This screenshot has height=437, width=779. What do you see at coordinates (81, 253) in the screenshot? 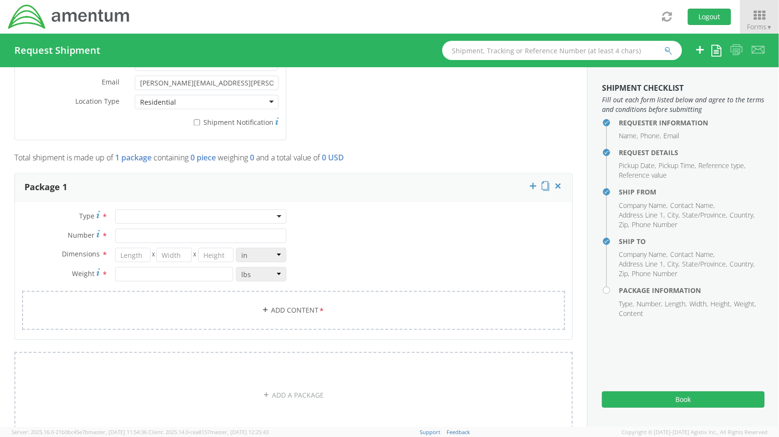
I see `span: Dimensions` at bounding box center [81, 253].